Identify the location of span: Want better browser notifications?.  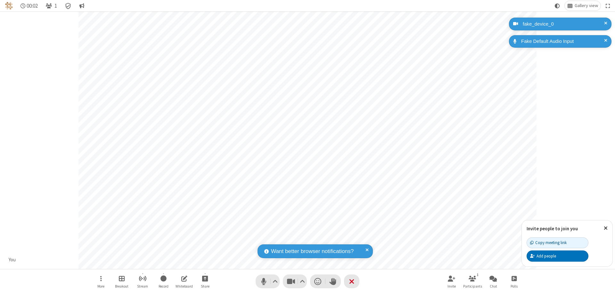
(312, 252).